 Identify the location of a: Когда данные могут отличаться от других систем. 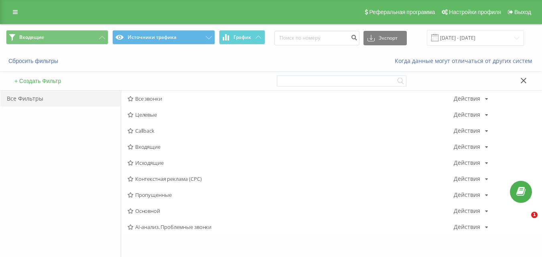
(465, 61).